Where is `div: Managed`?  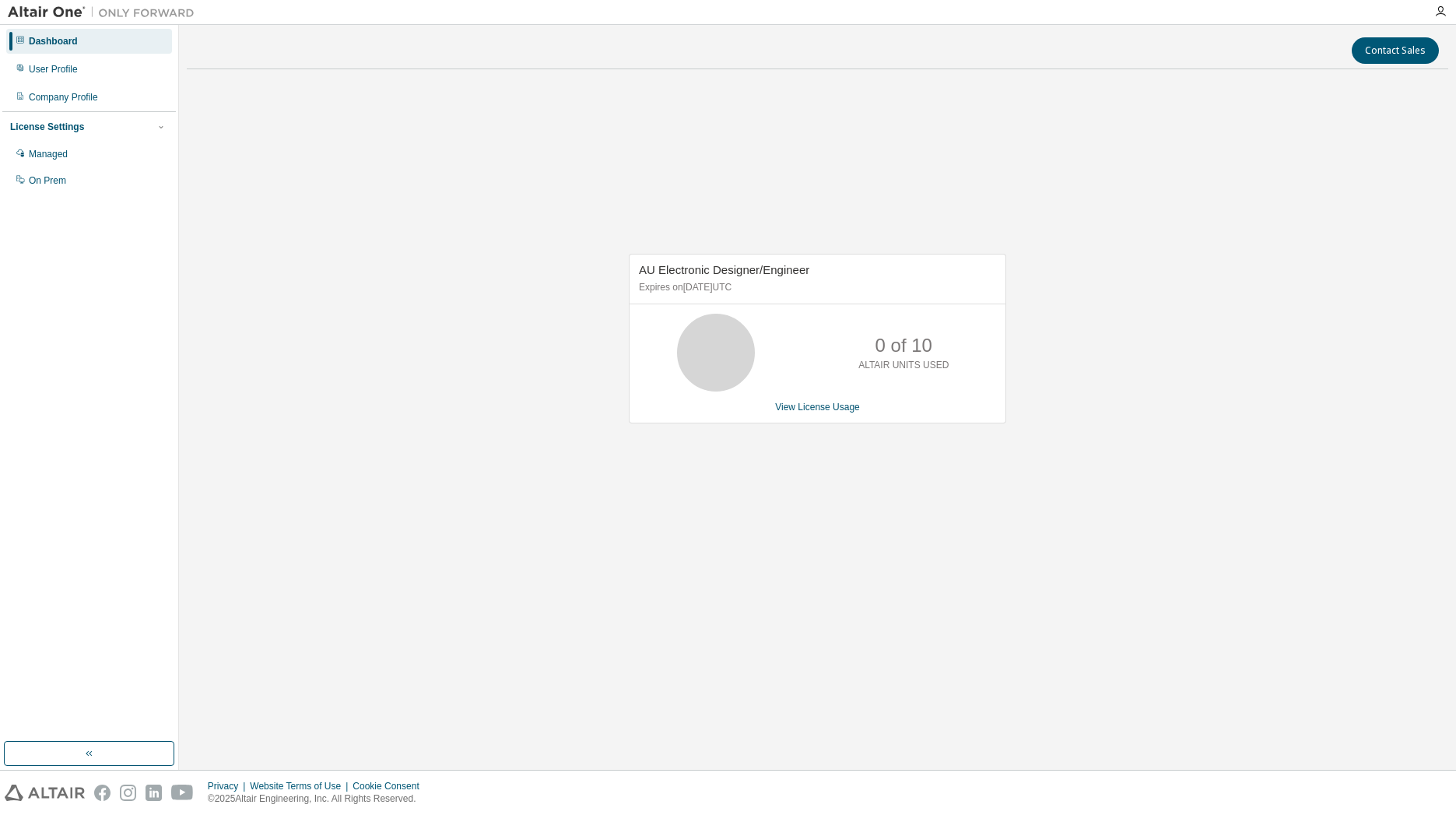
div: Managed is located at coordinates (48, 154).